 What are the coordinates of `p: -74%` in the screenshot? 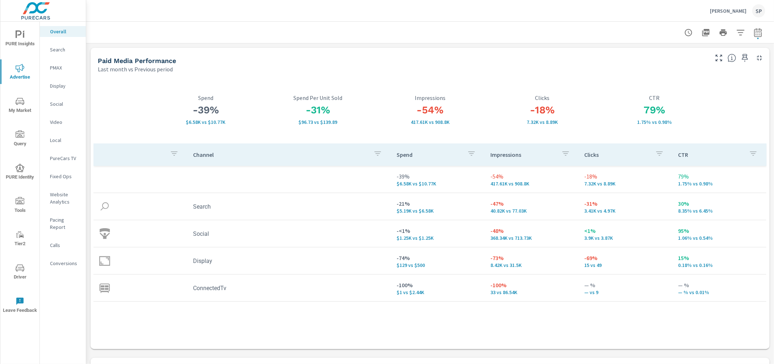 It's located at (438, 258).